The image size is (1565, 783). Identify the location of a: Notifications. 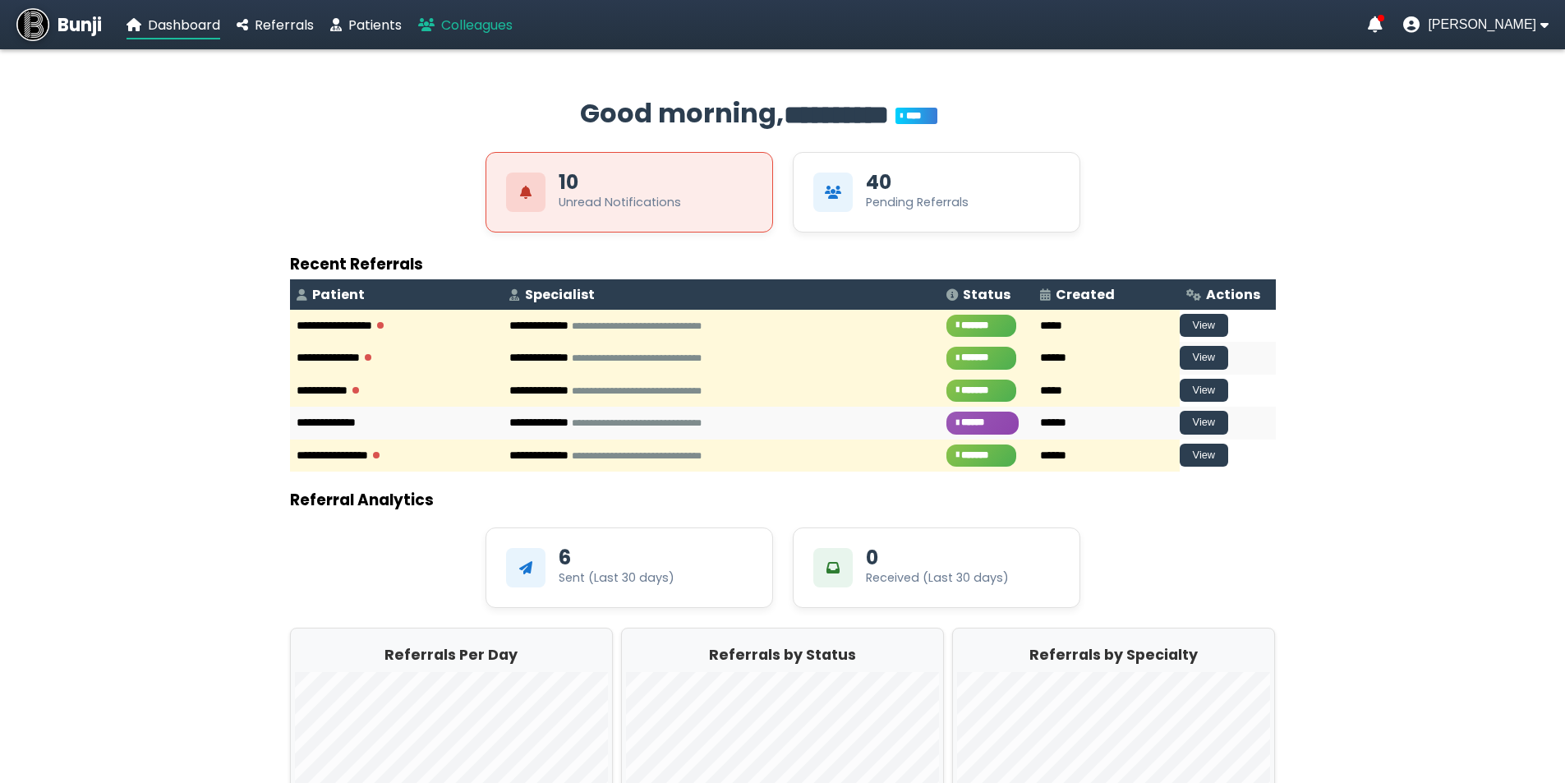
(1375, 25).